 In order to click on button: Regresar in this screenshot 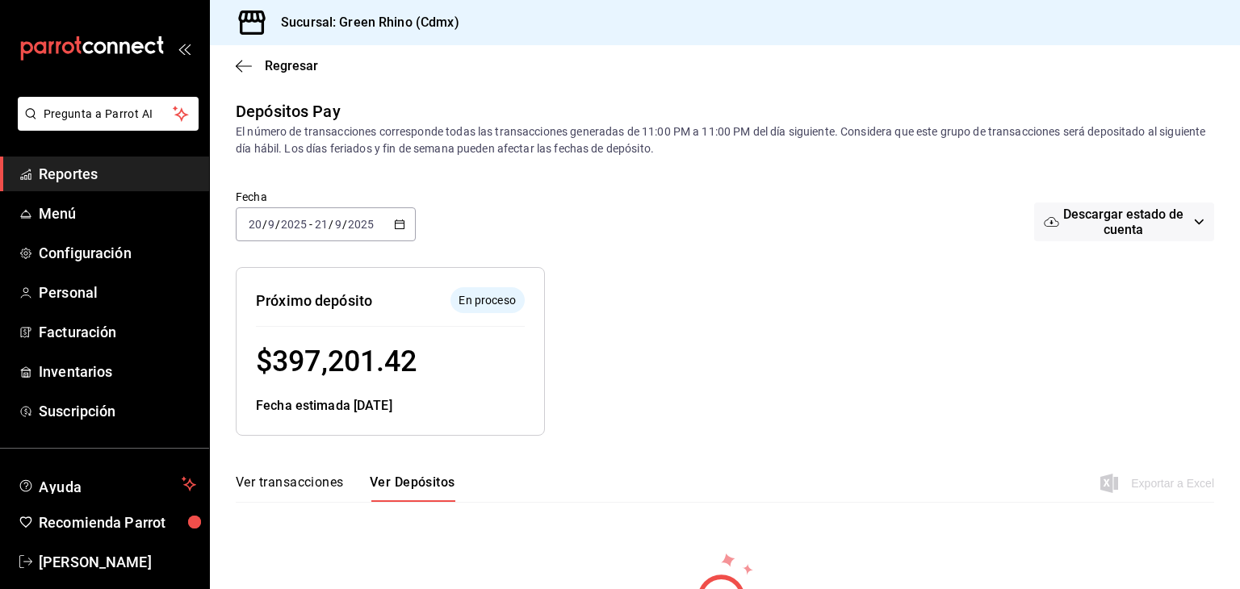, I will do `click(277, 65)`.